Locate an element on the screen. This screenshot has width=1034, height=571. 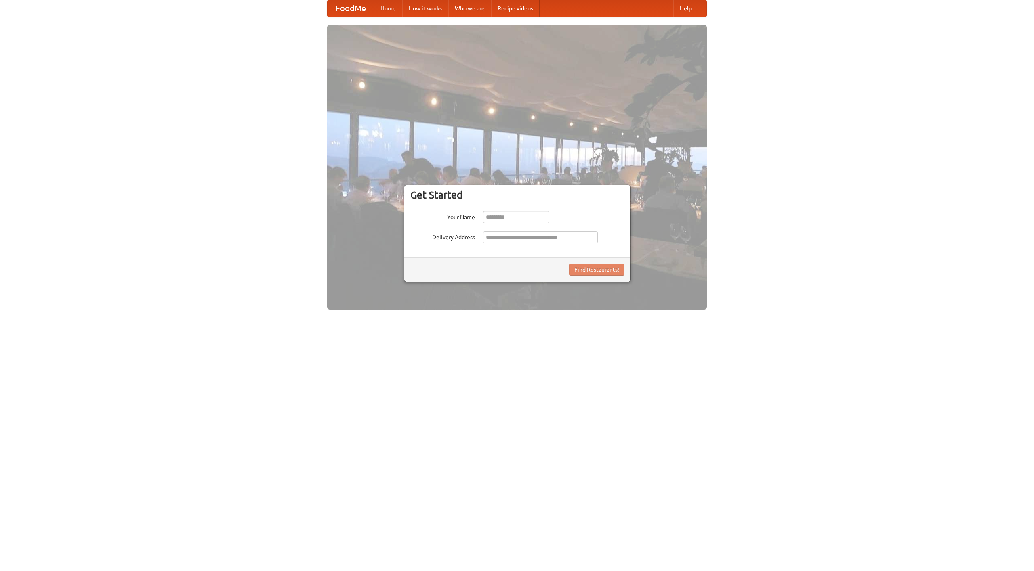
a: Help is located at coordinates (686, 8).